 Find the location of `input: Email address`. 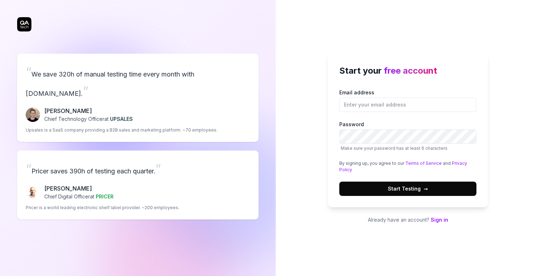

input: Email address is located at coordinates (408, 105).